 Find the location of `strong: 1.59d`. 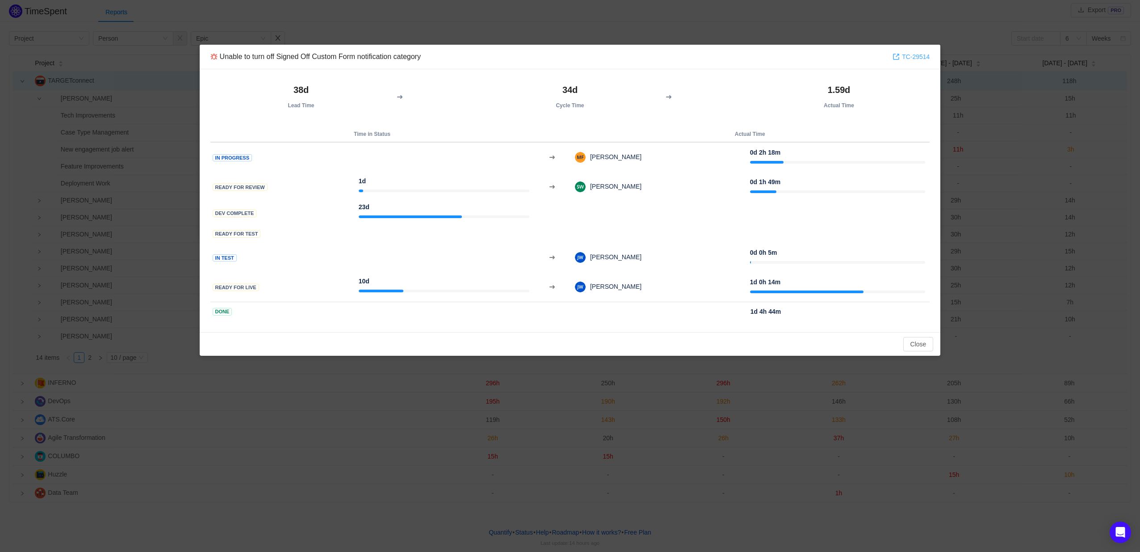

strong: 1.59d is located at coordinates (839, 90).